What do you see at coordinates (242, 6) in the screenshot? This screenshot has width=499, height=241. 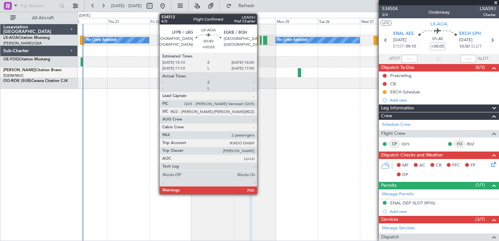 I see `button: Refresh` at bounding box center [242, 6].